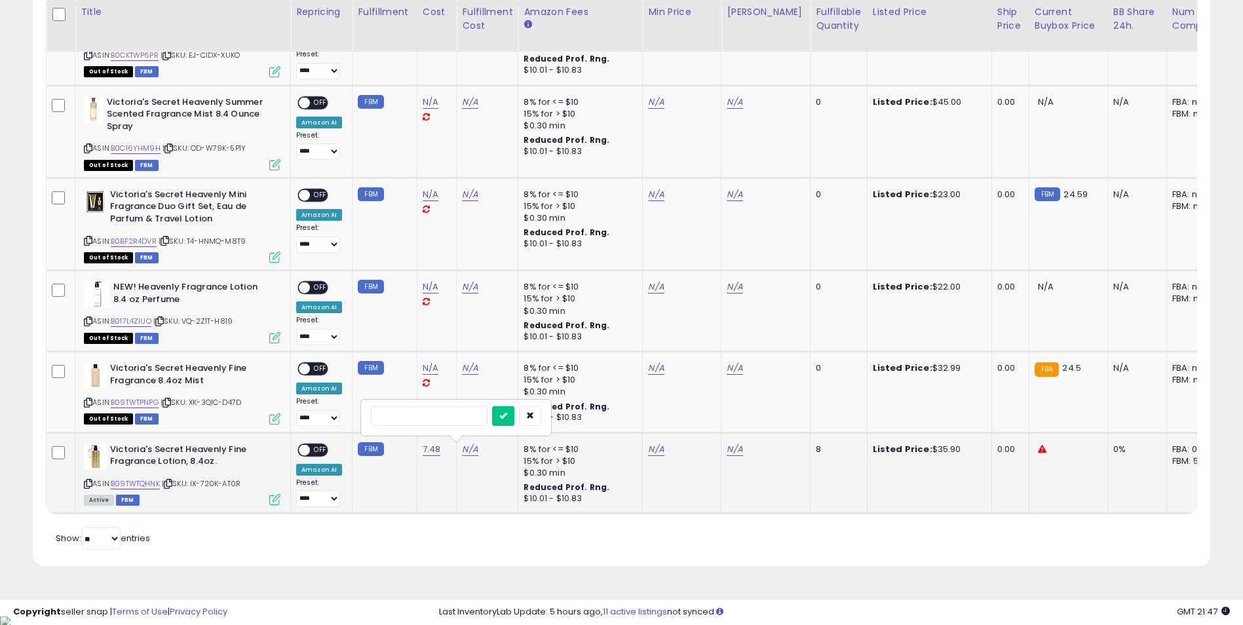 The image size is (1243, 625). Describe the element at coordinates (1071, 368) in the screenshot. I see `span: 24.5` at that location.